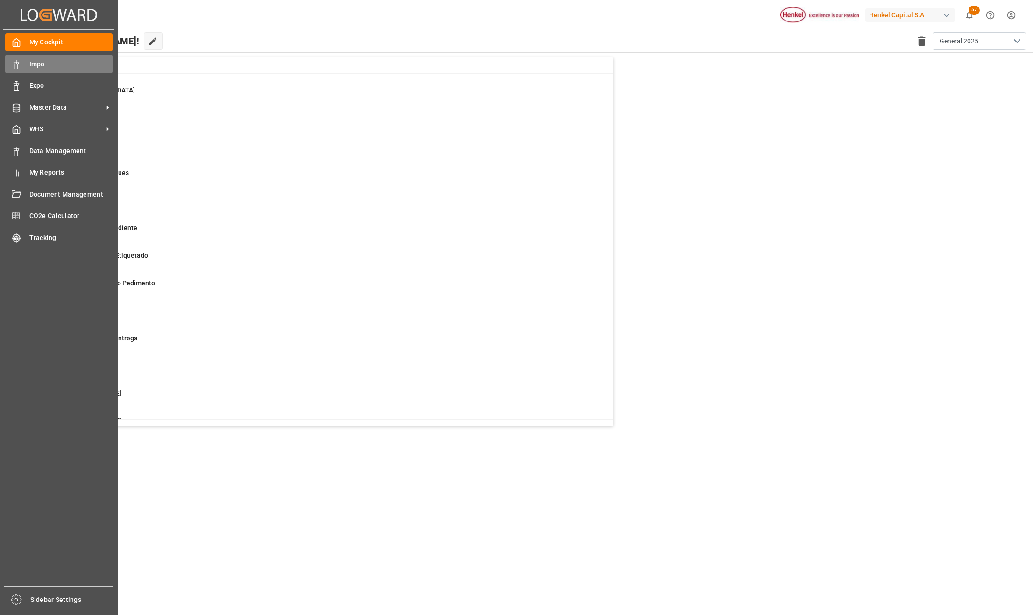 Image resolution: width=1033 pixels, height=615 pixels. Describe the element at coordinates (71, 64) in the screenshot. I see `span: Impo` at that location.